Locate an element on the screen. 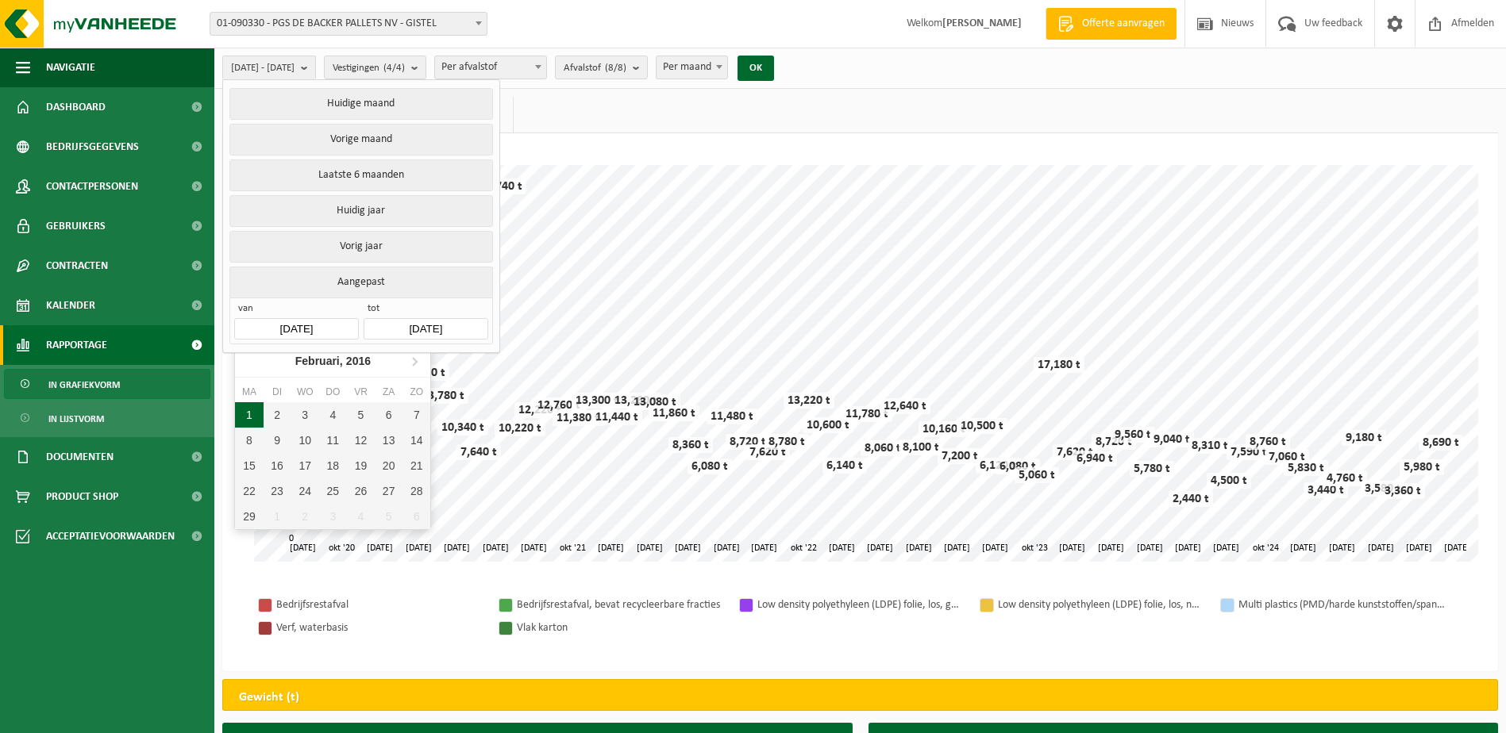  span: Navigatie is located at coordinates (71, 67).